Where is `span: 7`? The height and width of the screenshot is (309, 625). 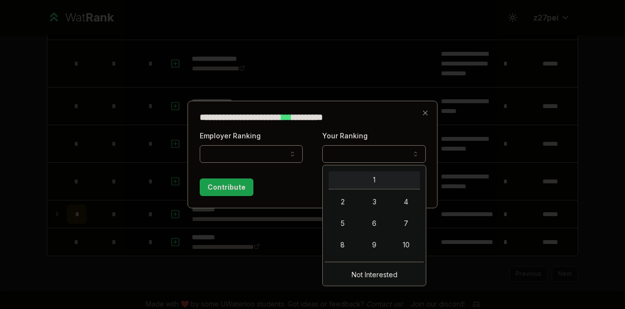
span: 7 is located at coordinates (406, 223).